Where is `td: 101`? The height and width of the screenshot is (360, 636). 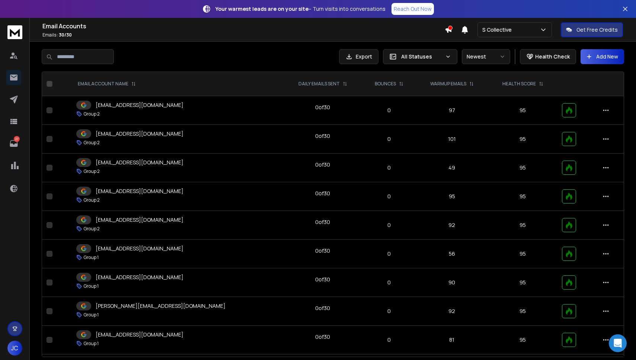 td: 101 is located at coordinates (452, 139).